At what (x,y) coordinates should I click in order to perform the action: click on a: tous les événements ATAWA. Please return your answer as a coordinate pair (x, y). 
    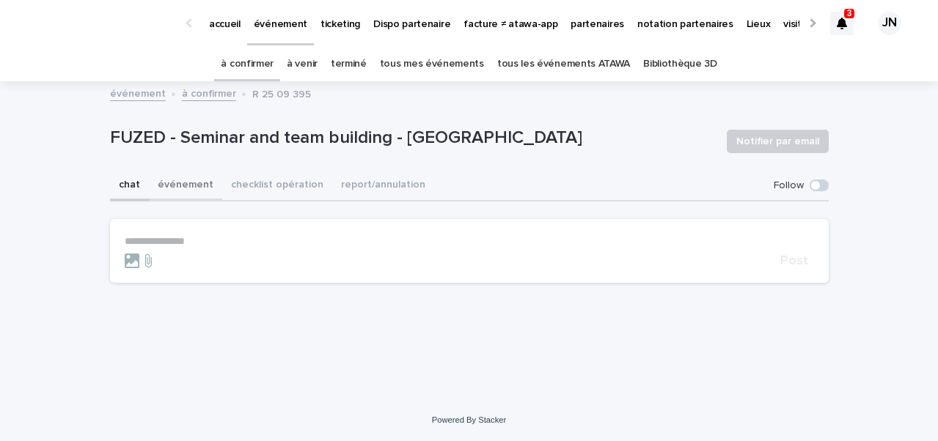
    Looking at the image, I should click on (563, 64).